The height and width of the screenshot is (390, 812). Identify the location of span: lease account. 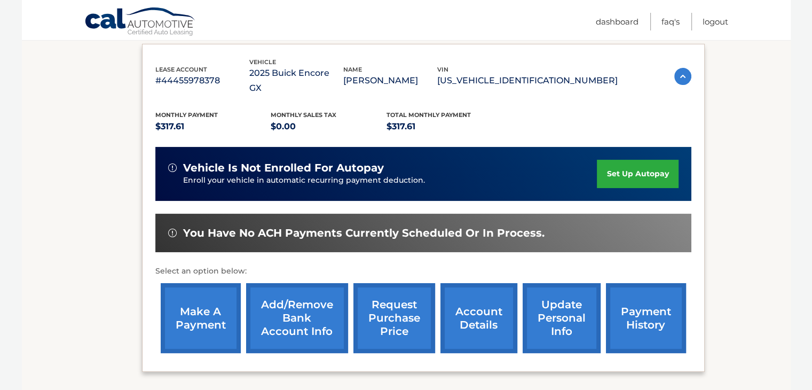
(181, 69).